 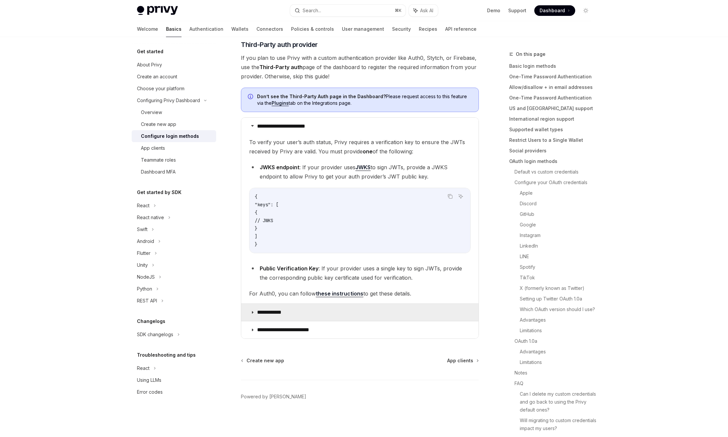 What do you see at coordinates (555, 11) in the screenshot?
I see `a: Dashboard` at bounding box center [555, 11].